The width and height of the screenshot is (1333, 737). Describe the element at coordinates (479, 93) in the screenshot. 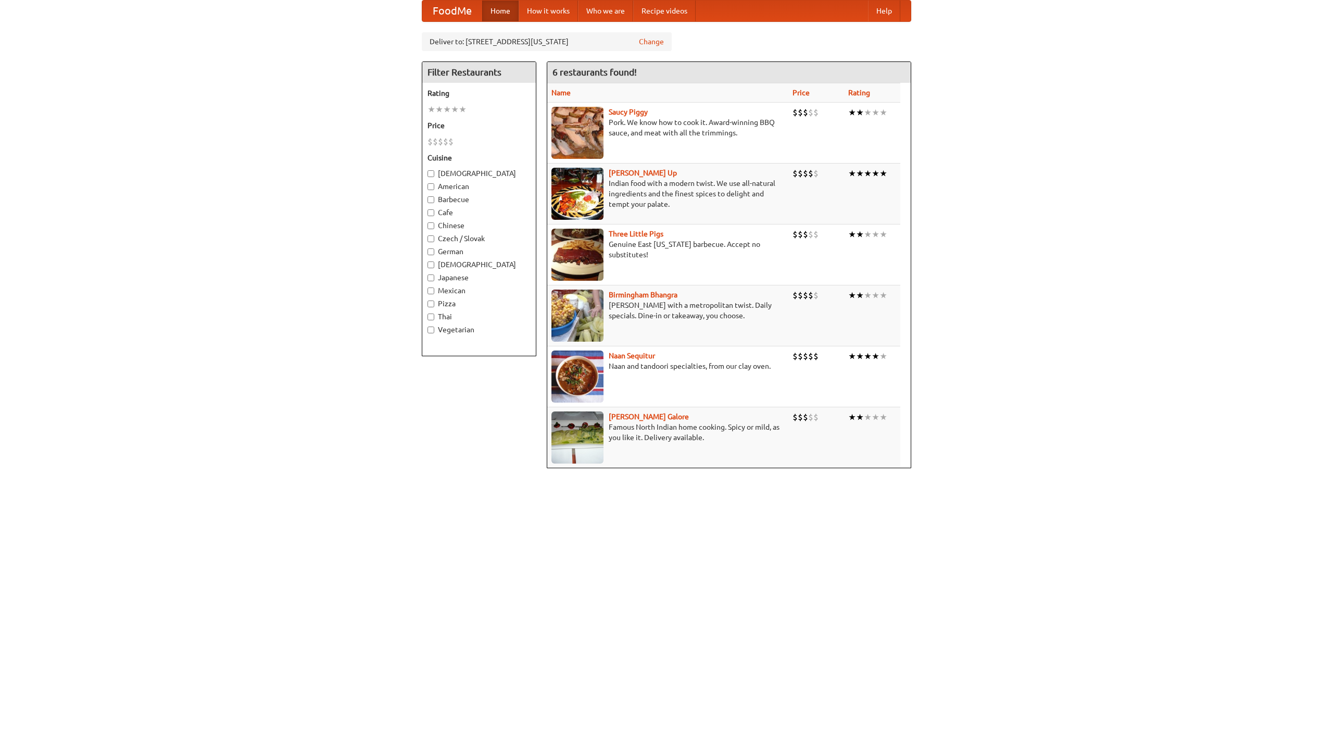

I see `h5: Rating` at that location.